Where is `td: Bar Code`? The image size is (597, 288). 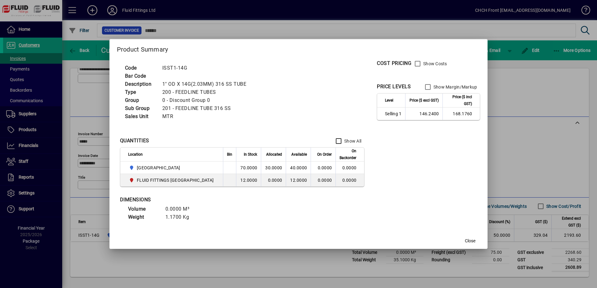 td: Bar Code is located at coordinates (141, 76).